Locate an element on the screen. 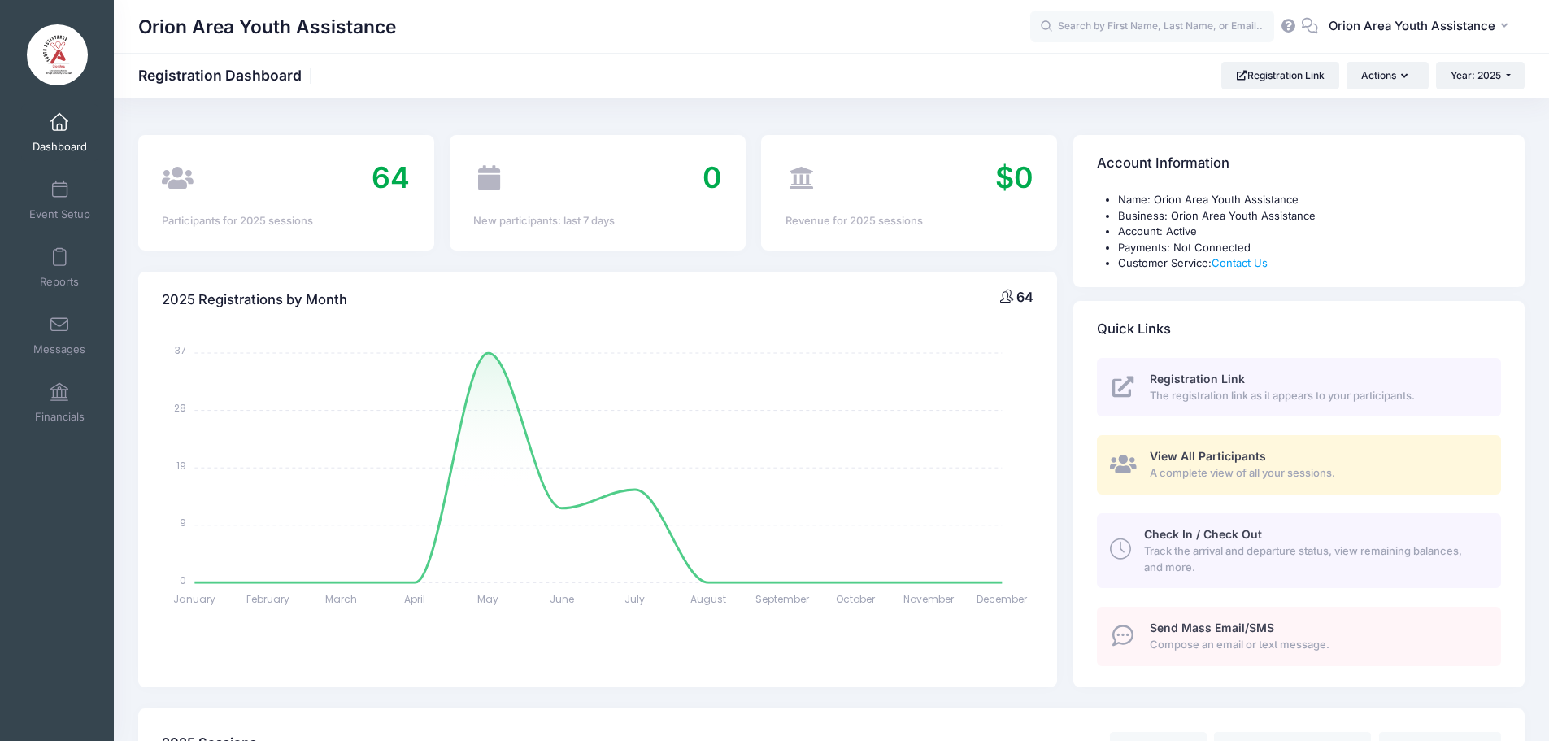 The image size is (1549, 741). span: Orion Area Youth Assistance is located at coordinates (1412, 26).